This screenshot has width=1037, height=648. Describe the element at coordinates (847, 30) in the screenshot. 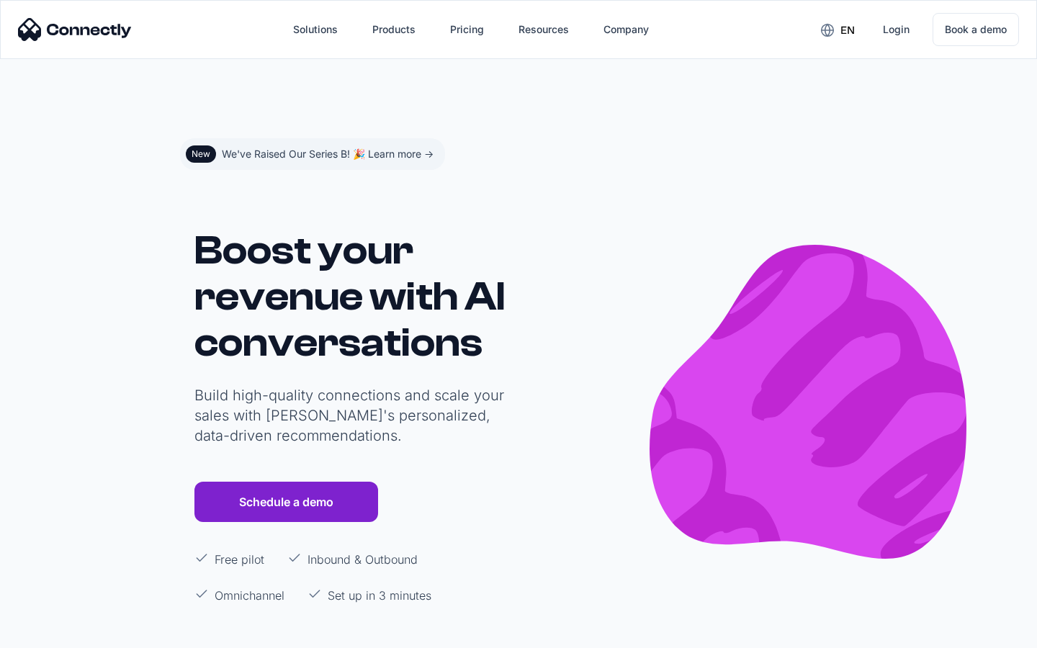

I see `div: en` at that location.